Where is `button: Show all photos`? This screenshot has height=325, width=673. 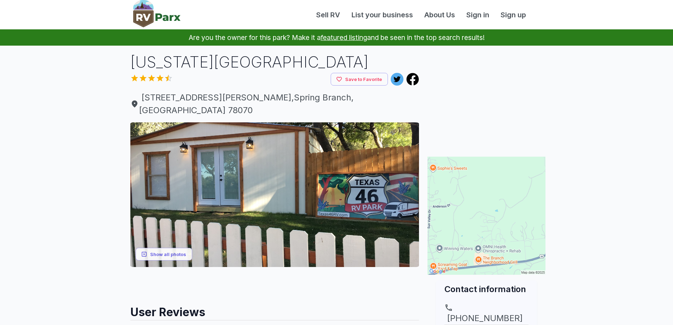 button: Show all photos is located at coordinates (164, 254).